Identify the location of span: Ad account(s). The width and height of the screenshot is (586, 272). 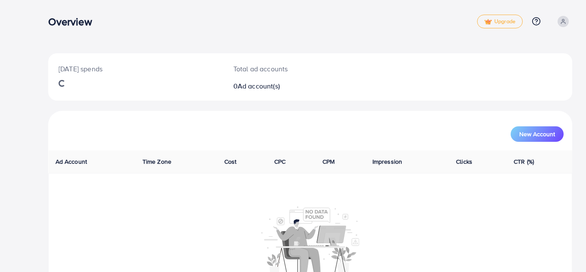
(259, 86).